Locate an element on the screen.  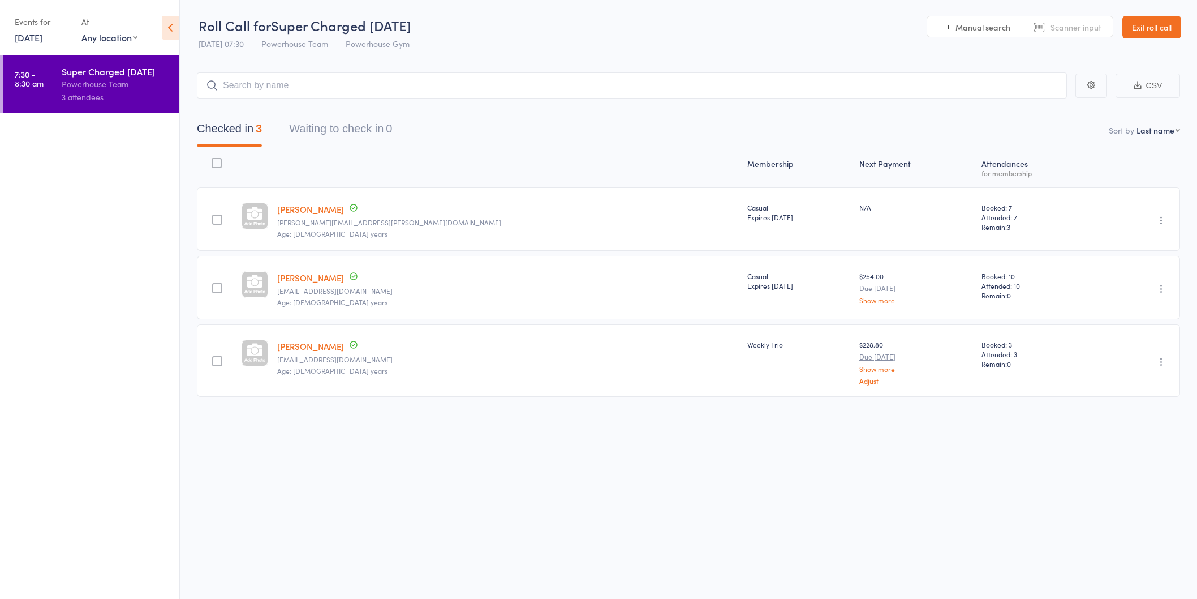
small: collett.stefanie@gmail.com is located at coordinates (508, 222).